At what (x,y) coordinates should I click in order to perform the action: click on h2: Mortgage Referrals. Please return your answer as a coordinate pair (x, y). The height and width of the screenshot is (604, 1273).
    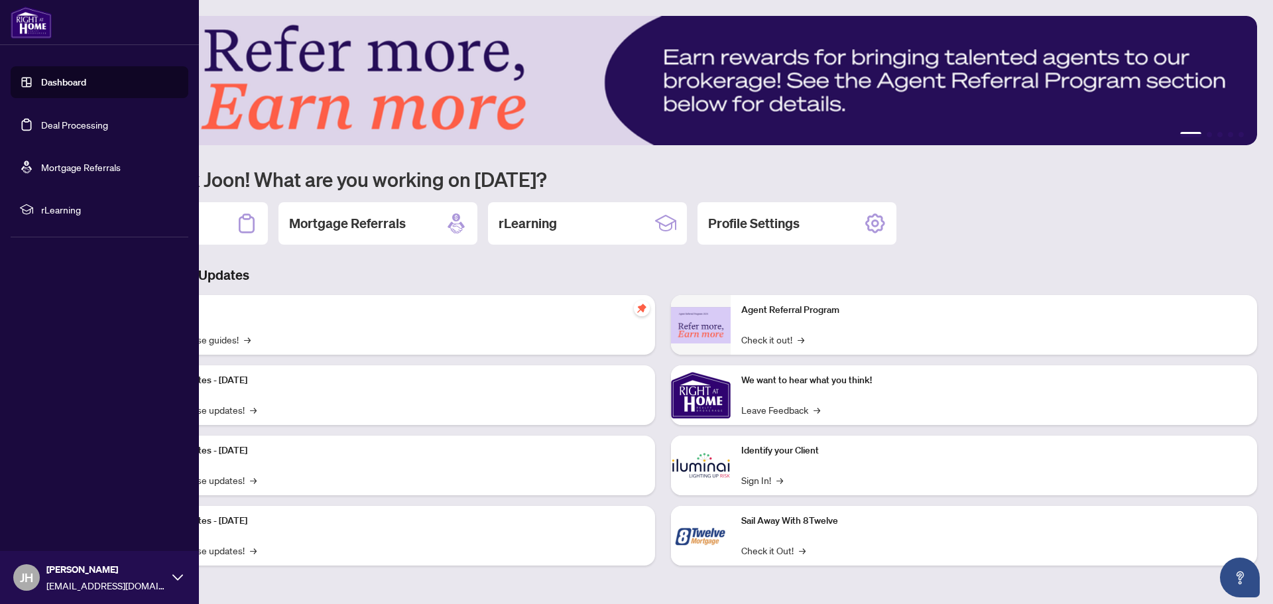
    Looking at the image, I should click on (347, 223).